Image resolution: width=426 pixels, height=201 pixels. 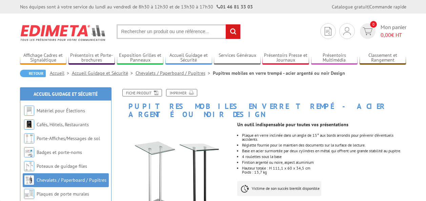 I want to click on a: Catalogue gratuit, so click(x=350, y=7).